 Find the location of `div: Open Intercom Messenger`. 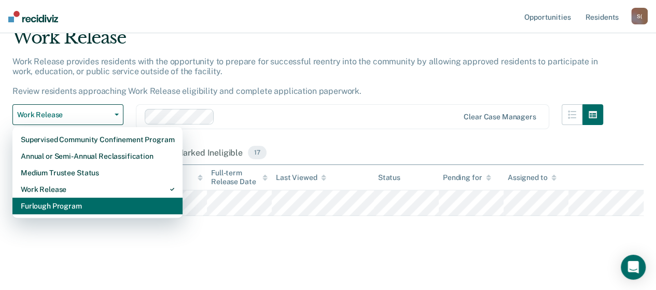

div: Open Intercom Messenger is located at coordinates (633, 267).